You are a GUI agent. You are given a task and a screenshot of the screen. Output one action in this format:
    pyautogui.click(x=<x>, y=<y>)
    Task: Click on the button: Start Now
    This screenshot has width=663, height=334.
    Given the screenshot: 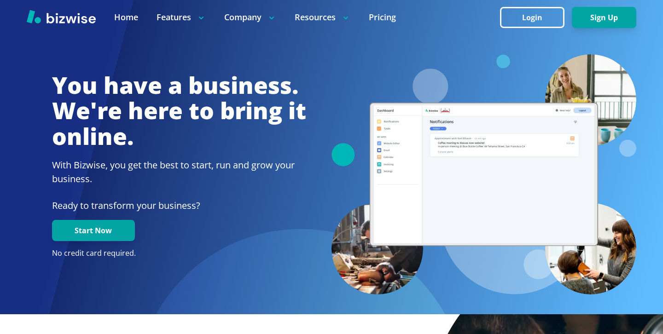 What is the action you would take?
    pyautogui.click(x=93, y=231)
    